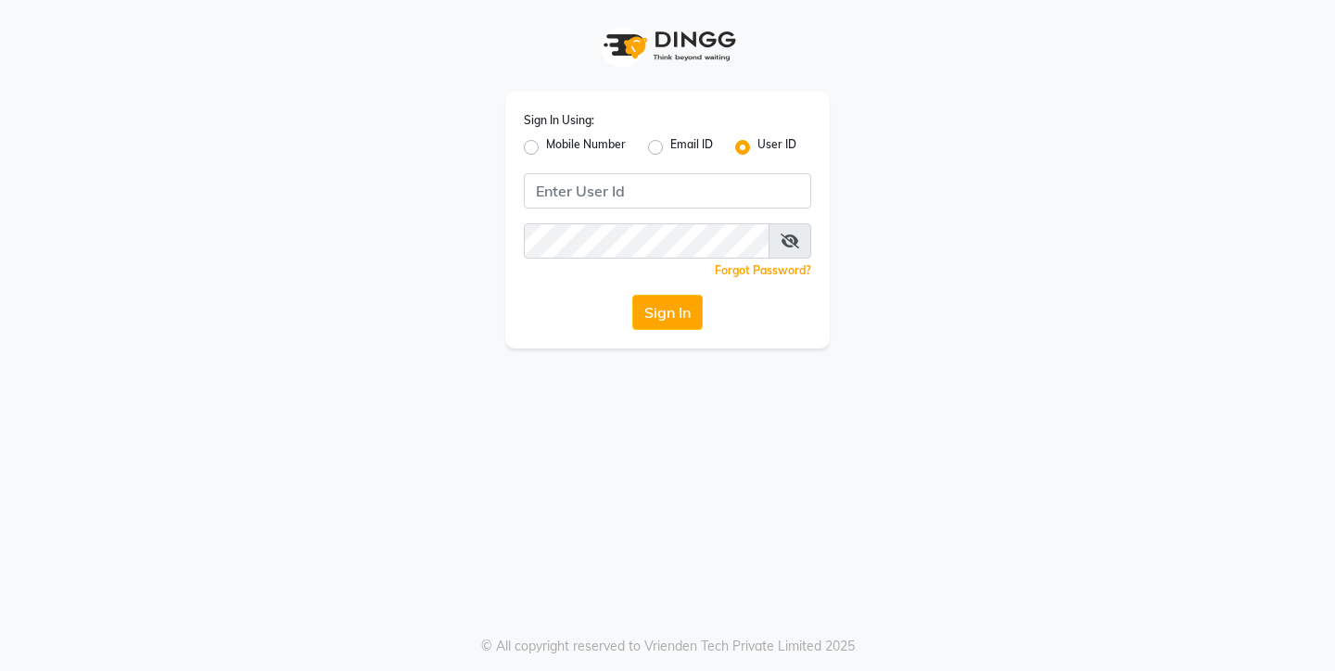 This screenshot has height=671, width=1335. Describe the element at coordinates (668, 45) in the screenshot. I see `img: logo1.svg` at that location.